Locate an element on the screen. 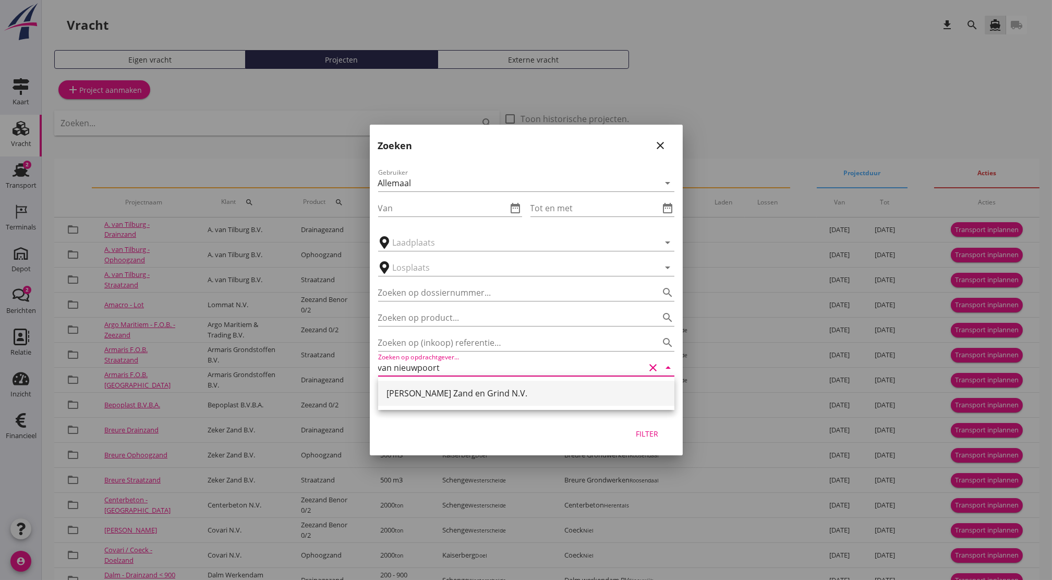 This screenshot has width=1052, height=580. input: Zoeken op (inkoop) referentie… is located at coordinates (512, 343).